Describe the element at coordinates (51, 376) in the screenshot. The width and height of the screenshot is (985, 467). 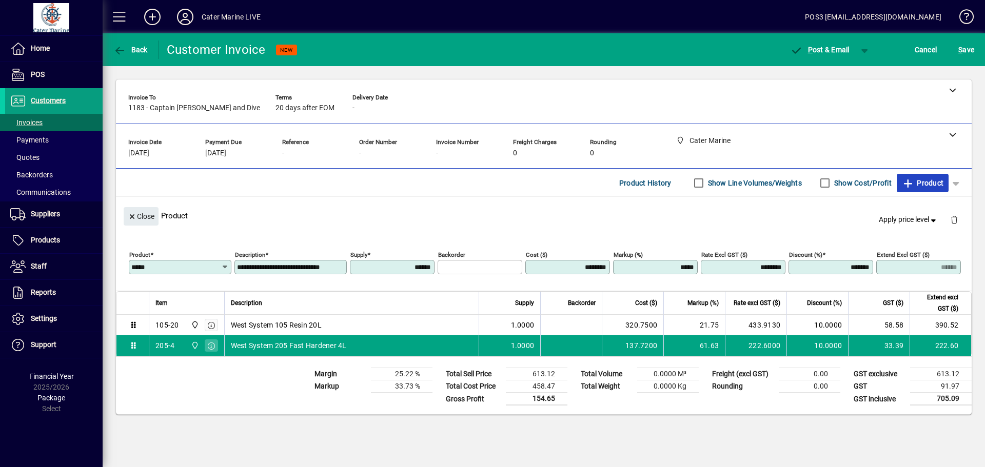
I see `span: Financial Year` at that location.